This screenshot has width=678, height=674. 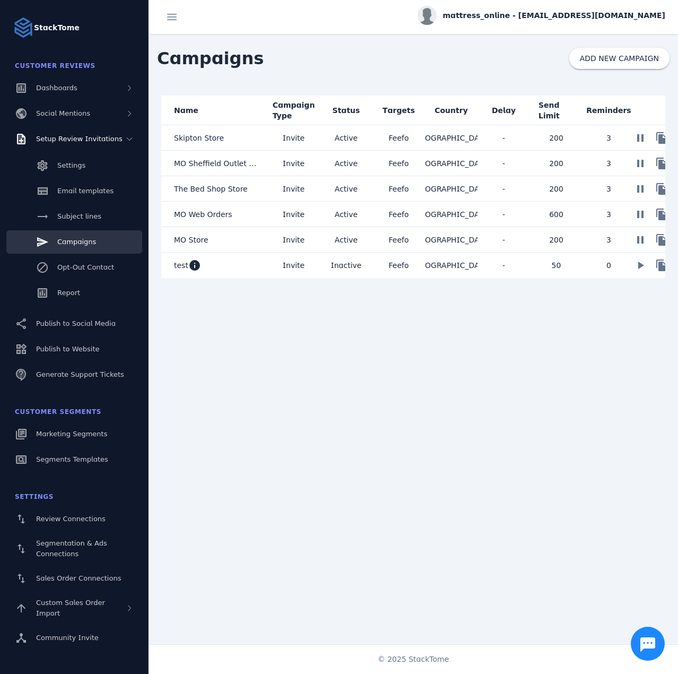 I want to click on mat-cell: 0, so click(x=609, y=265).